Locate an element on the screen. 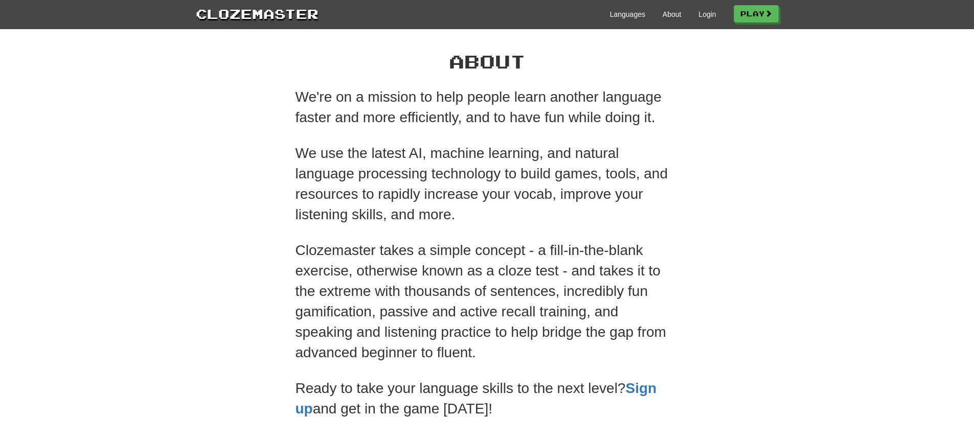 The image size is (974, 439). a: Login is located at coordinates (707, 14).